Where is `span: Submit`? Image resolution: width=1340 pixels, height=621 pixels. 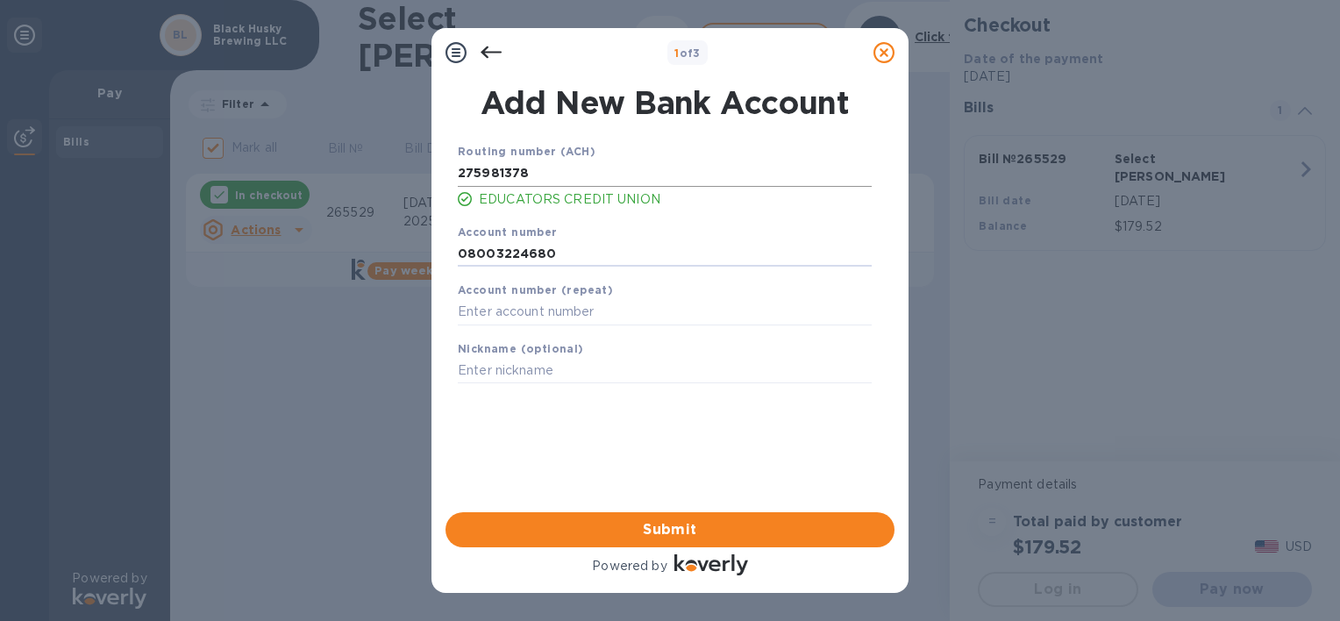
span: Submit is located at coordinates (670, 530).